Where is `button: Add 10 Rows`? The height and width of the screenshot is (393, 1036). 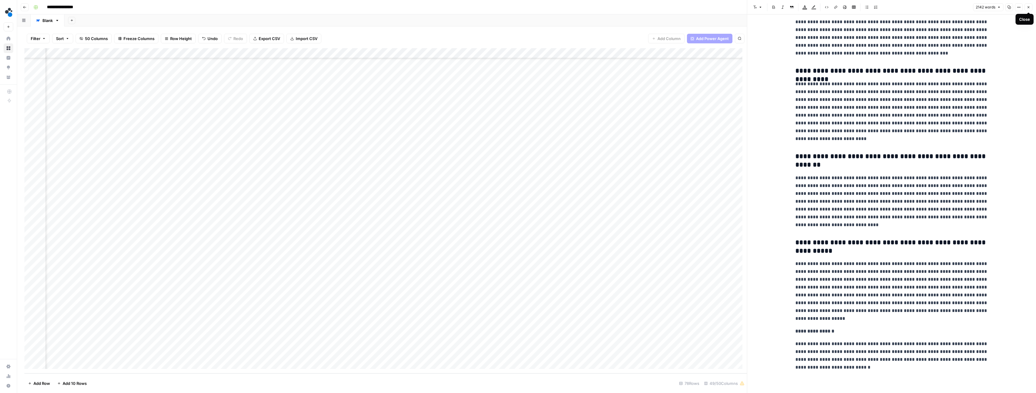
button: Add 10 Rows is located at coordinates (72, 383).